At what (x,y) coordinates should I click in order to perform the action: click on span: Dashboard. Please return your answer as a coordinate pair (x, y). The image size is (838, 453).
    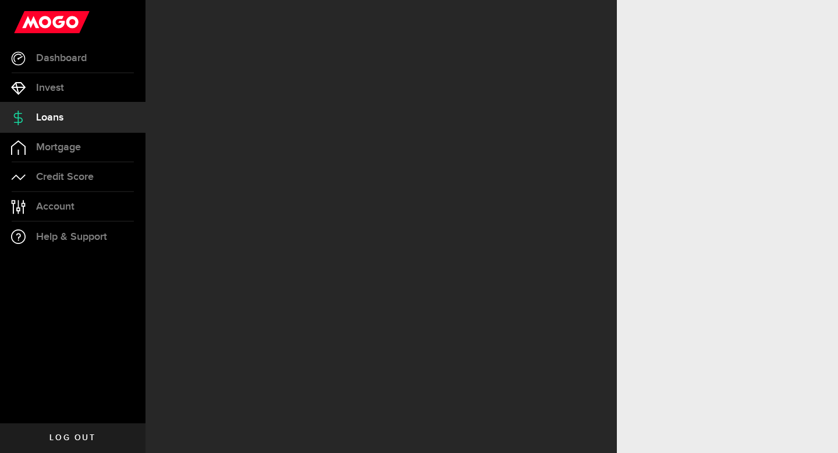
    Looking at the image, I should click on (61, 58).